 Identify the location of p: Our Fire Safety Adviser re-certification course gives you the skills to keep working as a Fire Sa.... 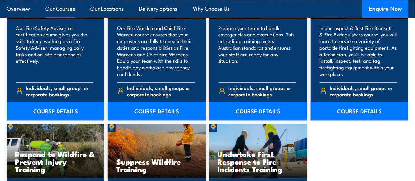
(54, 51).